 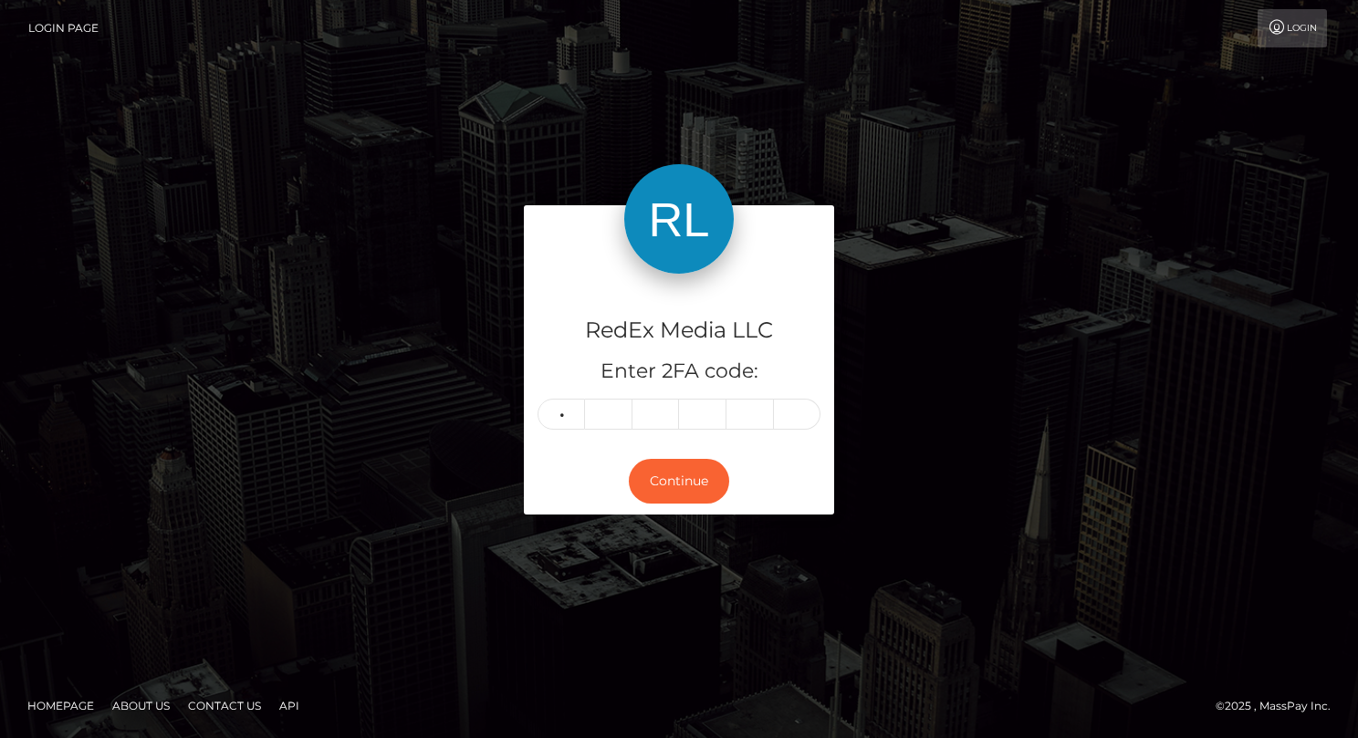 What do you see at coordinates (1292, 28) in the screenshot?
I see `a: Login` at bounding box center [1292, 28].